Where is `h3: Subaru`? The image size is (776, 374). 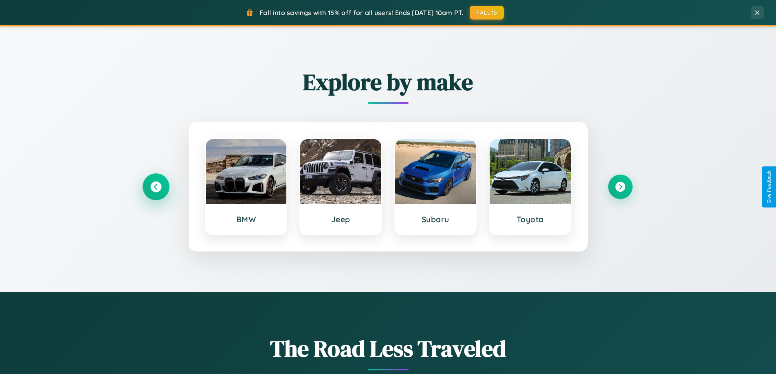 h3: Subaru is located at coordinates (435, 220).